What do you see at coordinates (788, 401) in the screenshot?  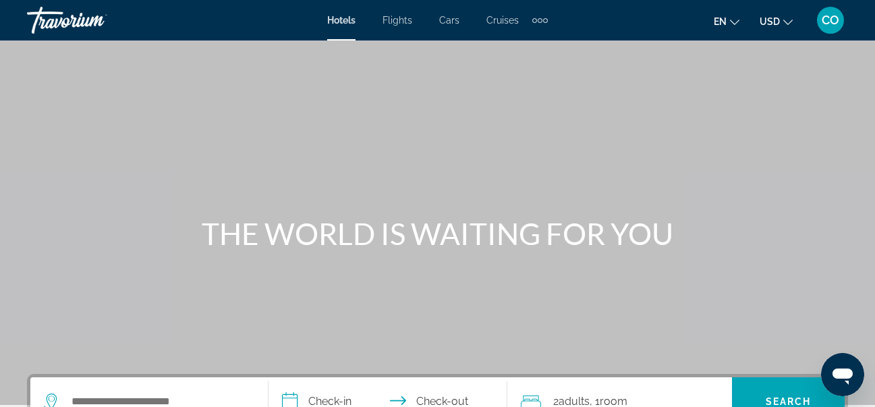 I see `span: Search` at bounding box center [788, 401].